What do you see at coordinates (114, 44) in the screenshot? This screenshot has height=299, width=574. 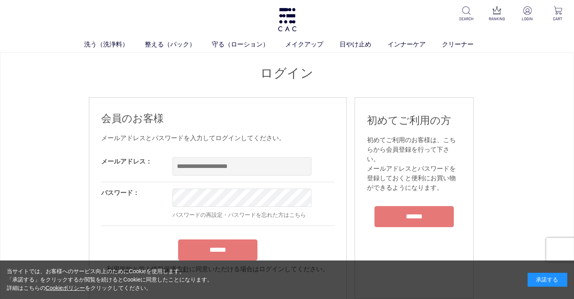 I see `a: 洗う（洗浄料）` at bounding box center [114, 44].